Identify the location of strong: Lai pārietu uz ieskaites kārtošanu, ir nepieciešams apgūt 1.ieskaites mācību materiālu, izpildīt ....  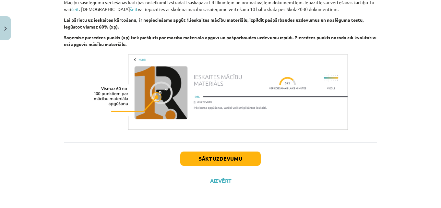
(214, 23).